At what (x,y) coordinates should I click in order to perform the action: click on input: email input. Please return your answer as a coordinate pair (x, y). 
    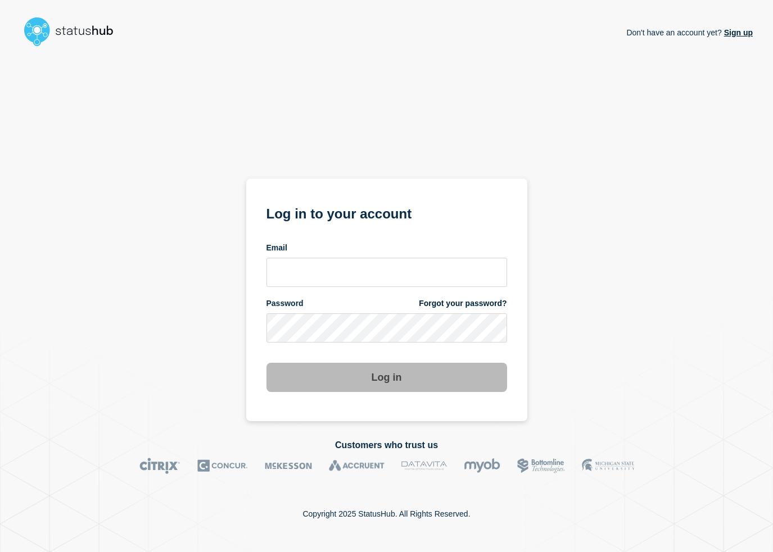
    Looking at the image, I should click on (387, 273).